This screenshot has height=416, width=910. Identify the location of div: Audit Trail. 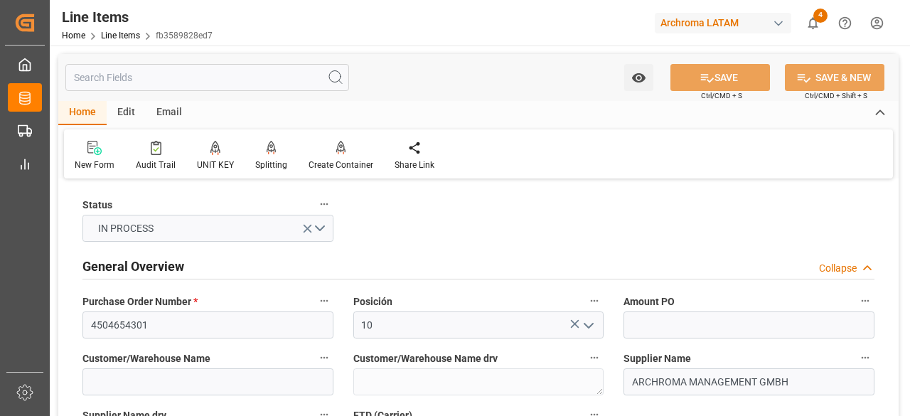
(156, 165).